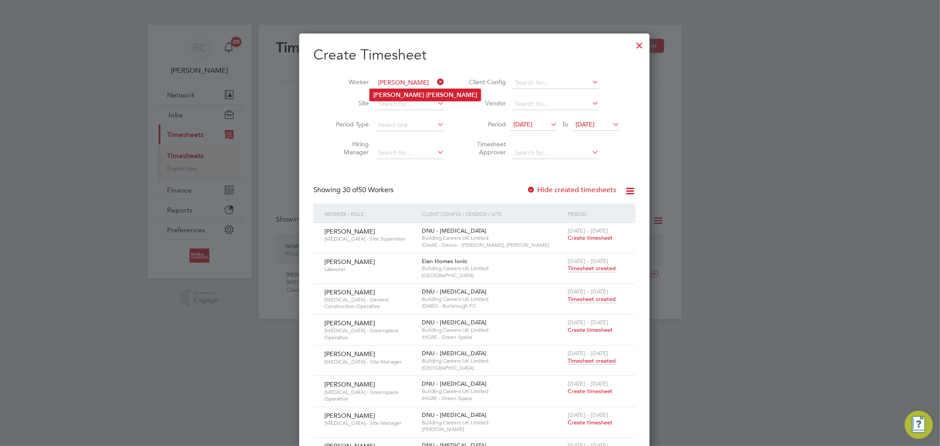 This screenshot has height=446, width=940. I want to click on div: Client Config / Vendor / Site, so click(493, 214).